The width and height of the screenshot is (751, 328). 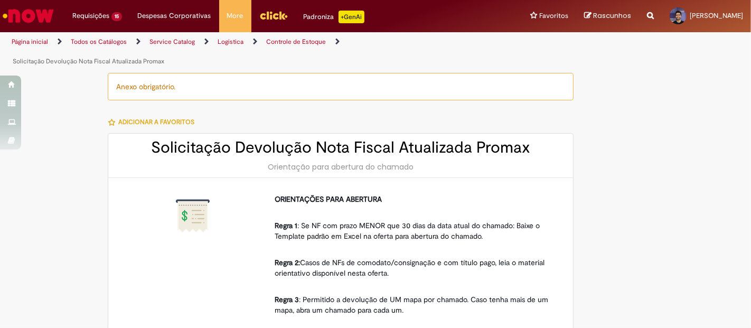 What do you see at coordinates (250, 52) in the screenshot?
I see `ul: Trilhas de página` at bounding box center [250, 52].